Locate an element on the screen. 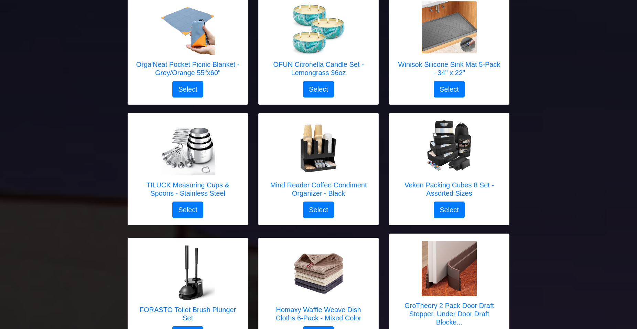 The height and width of the screenshot is (329, 637). h5: Mind Reader Coffee Condiment Organizer - Black is located at coordinates (319, 189).